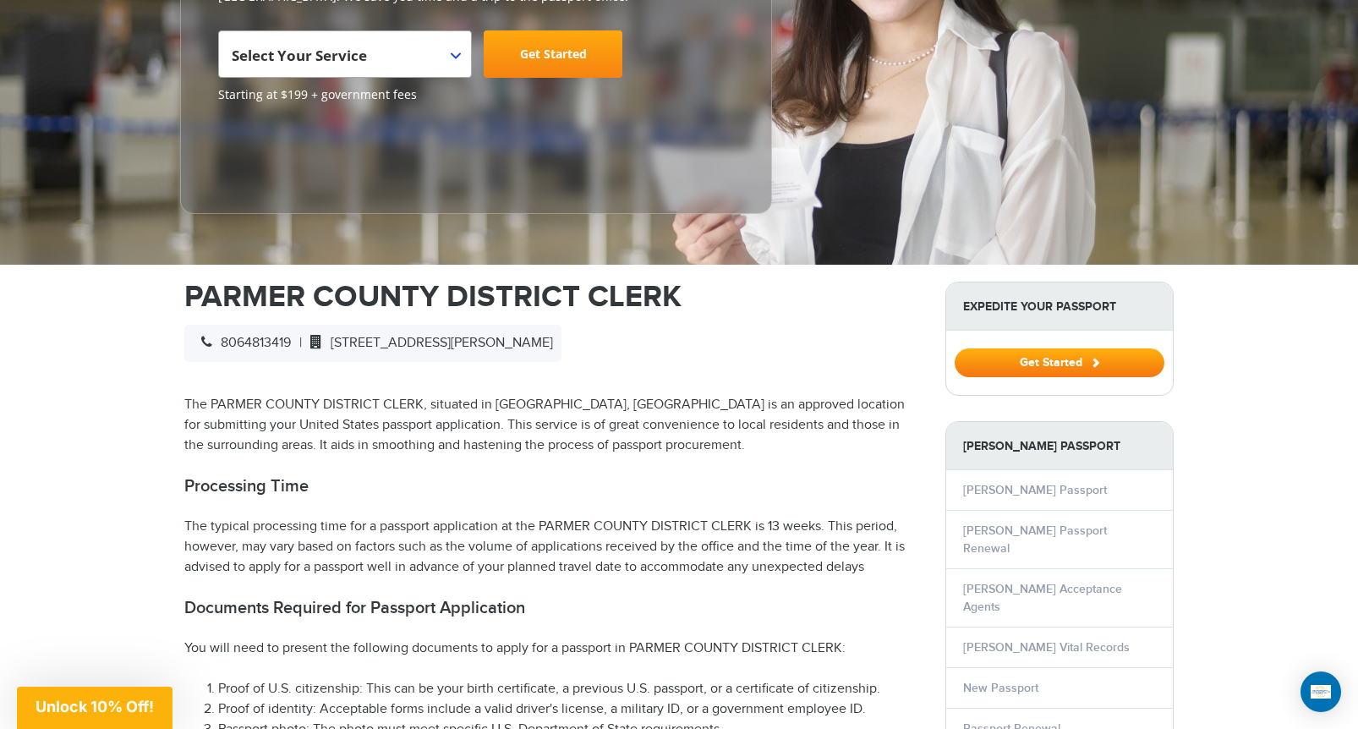 The width and height of the screenshot is (1358, 729). Describe the element at coordinates (1060, 306) in the screenshot. I see `strong: Expedite Your Passport` at that location.